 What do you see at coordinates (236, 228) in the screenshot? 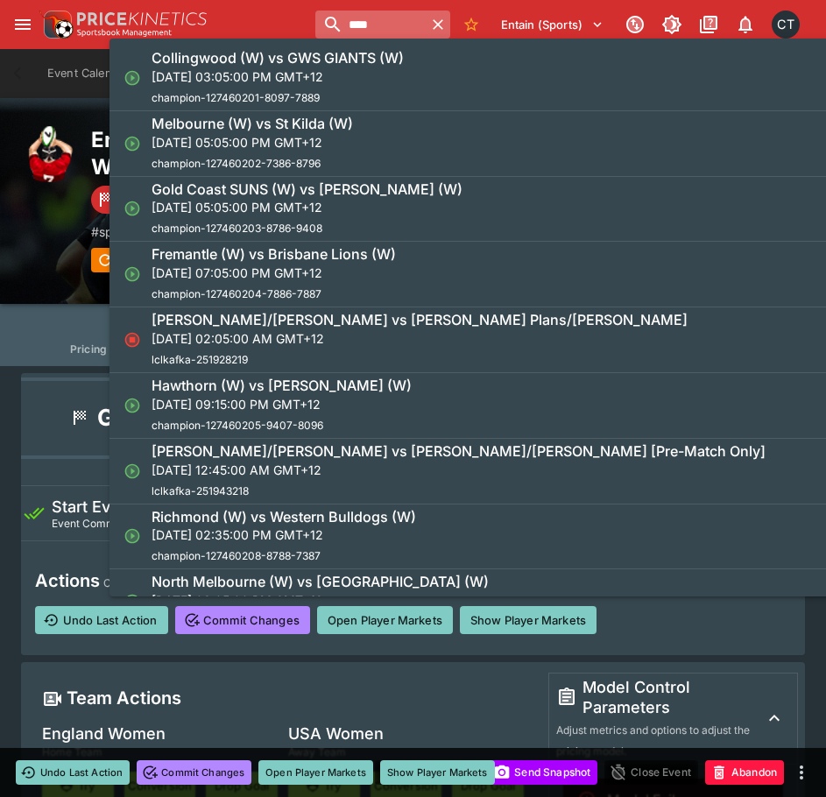
I see `span: champion-127460203-8786-9408` at bounding box center [236, 228].